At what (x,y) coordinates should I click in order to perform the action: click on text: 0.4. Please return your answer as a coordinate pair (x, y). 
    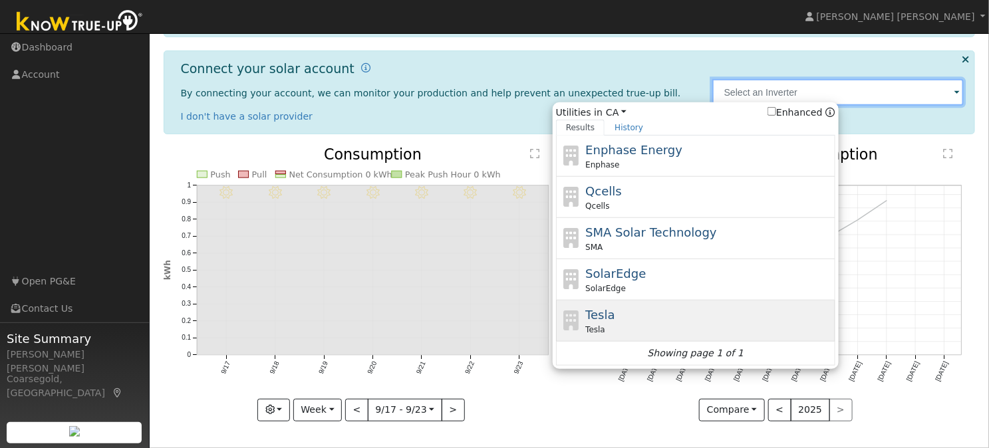
    Looking at the image, I should click on (186, 287).